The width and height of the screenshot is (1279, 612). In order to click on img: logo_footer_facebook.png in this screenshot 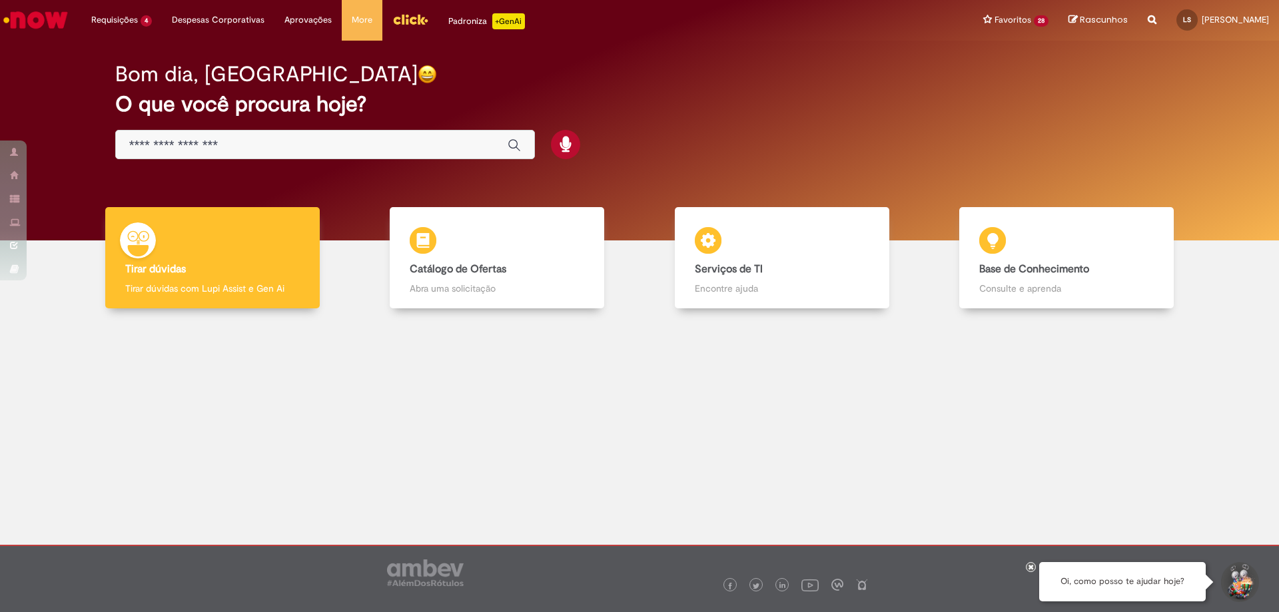, I will do `click(730, 586)`.